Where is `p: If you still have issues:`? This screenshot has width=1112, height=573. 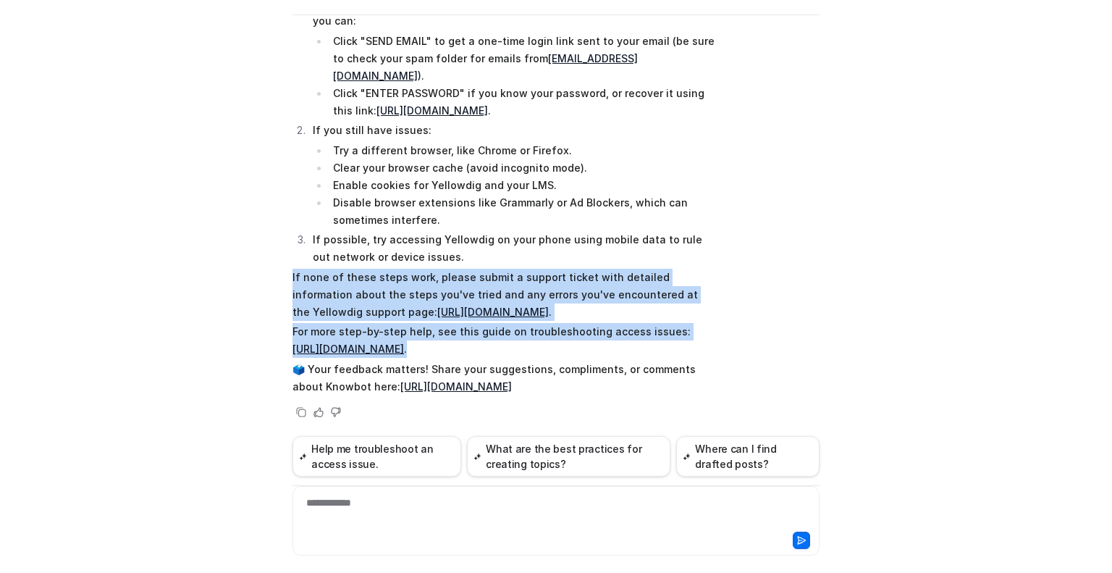
p: If you still have issues: is located at coordinates (514, 130).